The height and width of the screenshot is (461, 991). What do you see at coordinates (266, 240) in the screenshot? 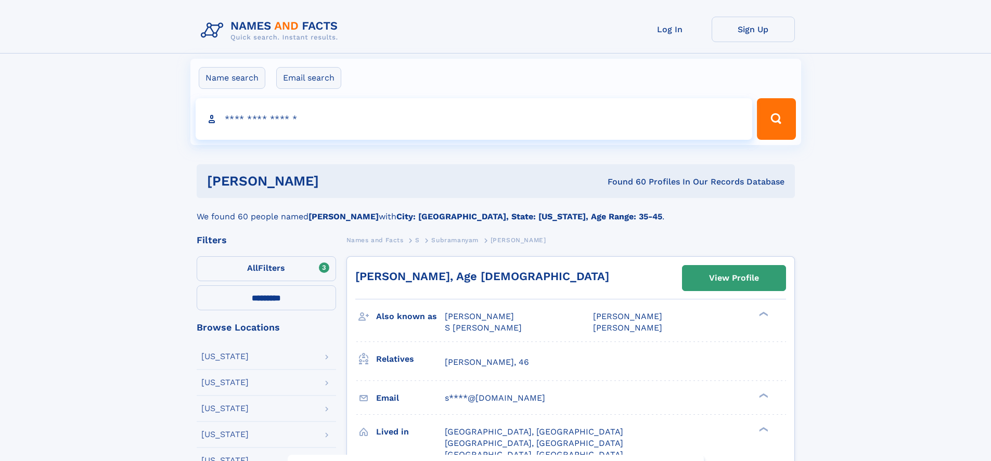
I see `div: Filters` at bounding box center [266, 240].